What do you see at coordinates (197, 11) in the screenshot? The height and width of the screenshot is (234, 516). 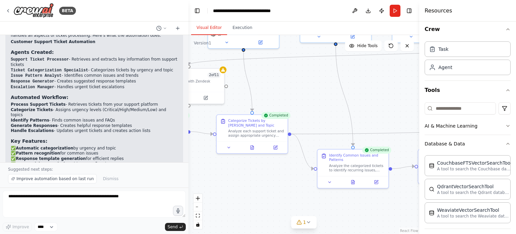 I see `button: Hide left sidebar` at bounding box center [197, 11].